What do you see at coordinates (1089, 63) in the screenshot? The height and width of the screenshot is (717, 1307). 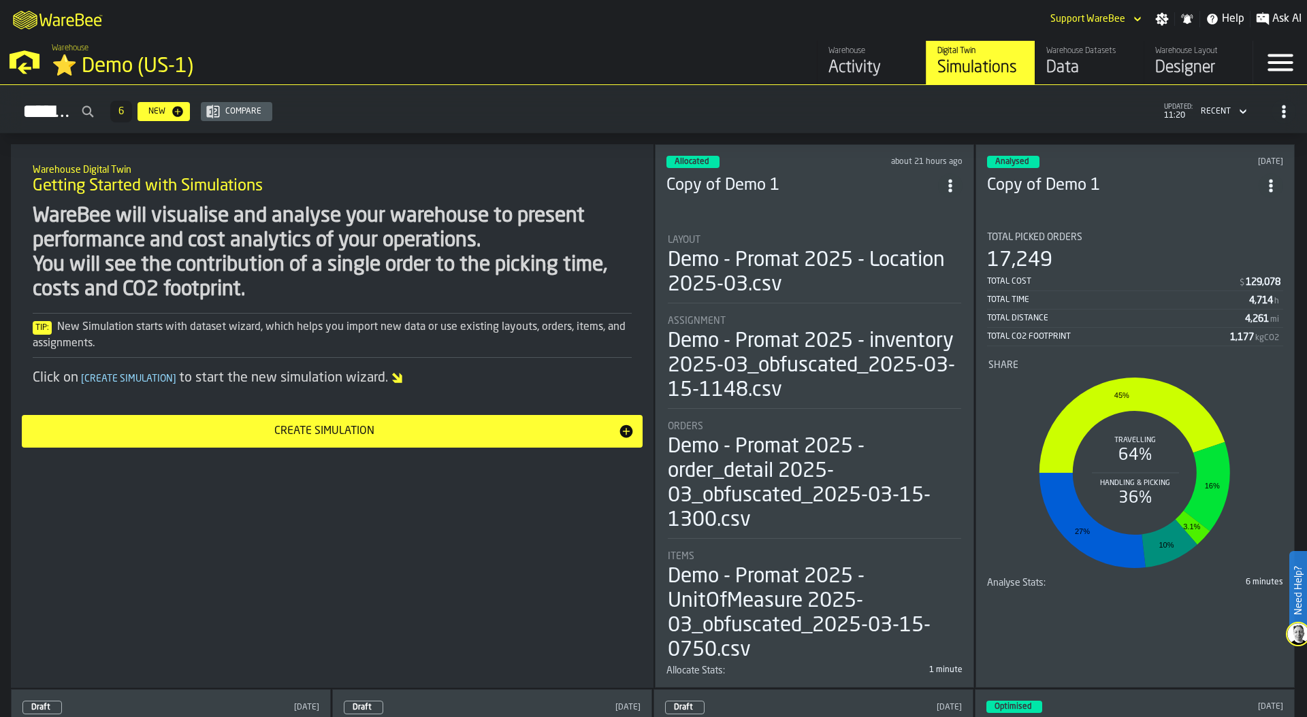 I see `a: link-to-/wh/i/103622fe-4b04-4da1-b95f-2619b9c959cc/data` at bounding box center [1089, 63].